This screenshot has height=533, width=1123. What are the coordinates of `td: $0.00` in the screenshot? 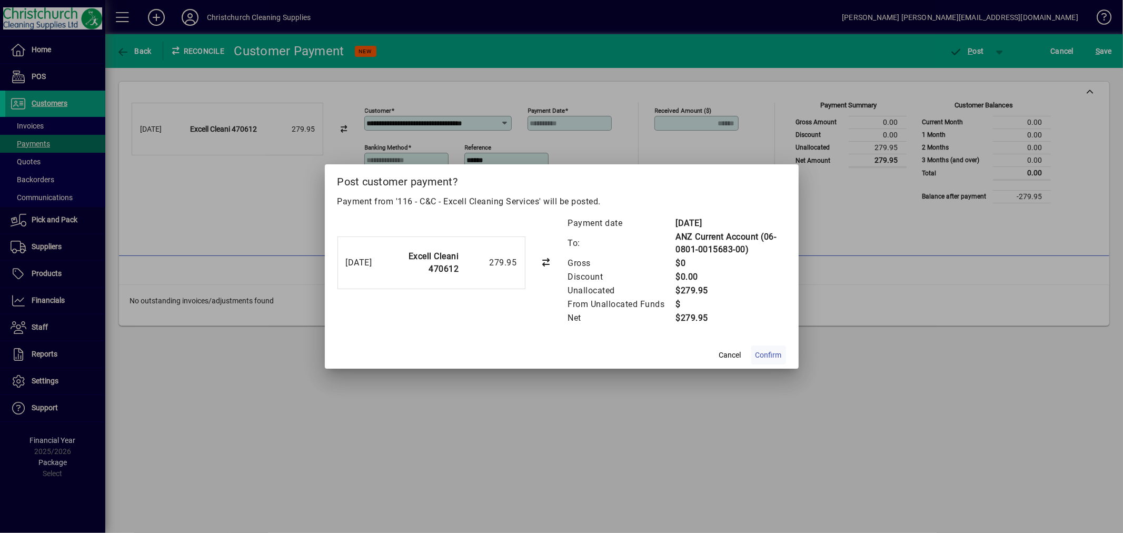 It's located at (731, 277).